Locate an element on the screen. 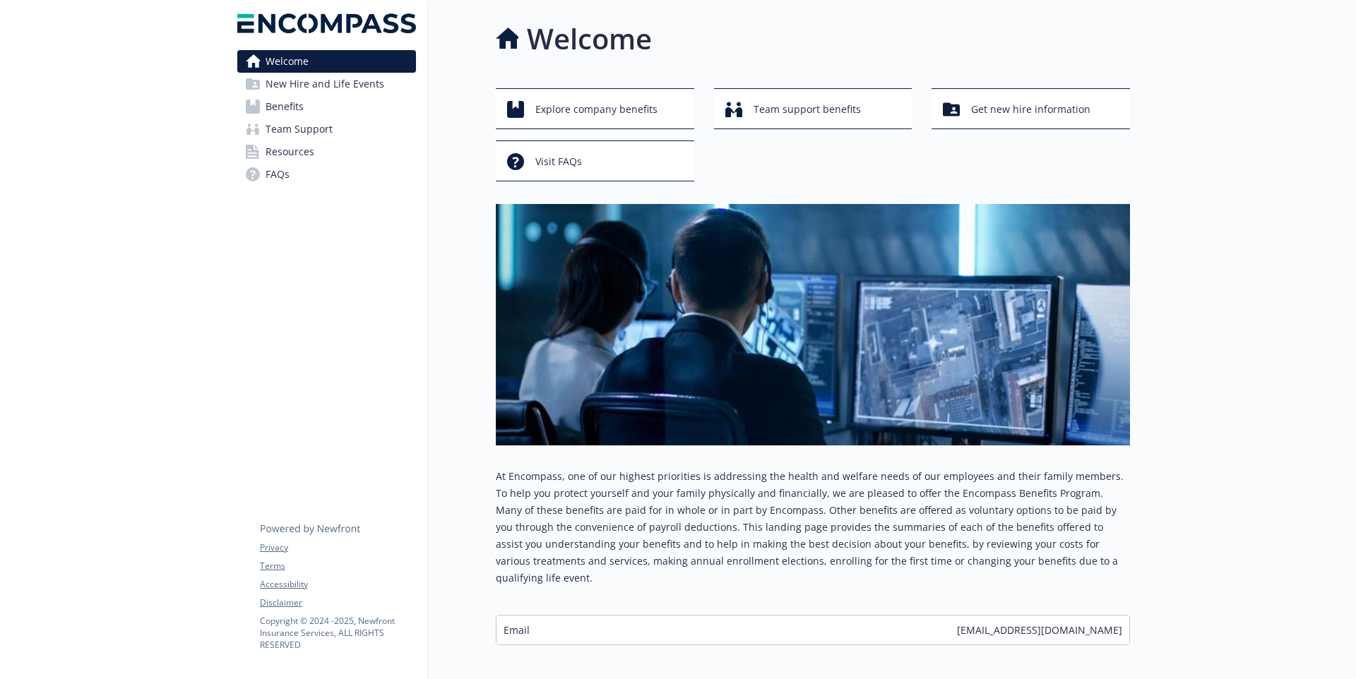 This screenshot has height=679, width=1356. span: Visit FAQs is located at coordinates (559, 162).